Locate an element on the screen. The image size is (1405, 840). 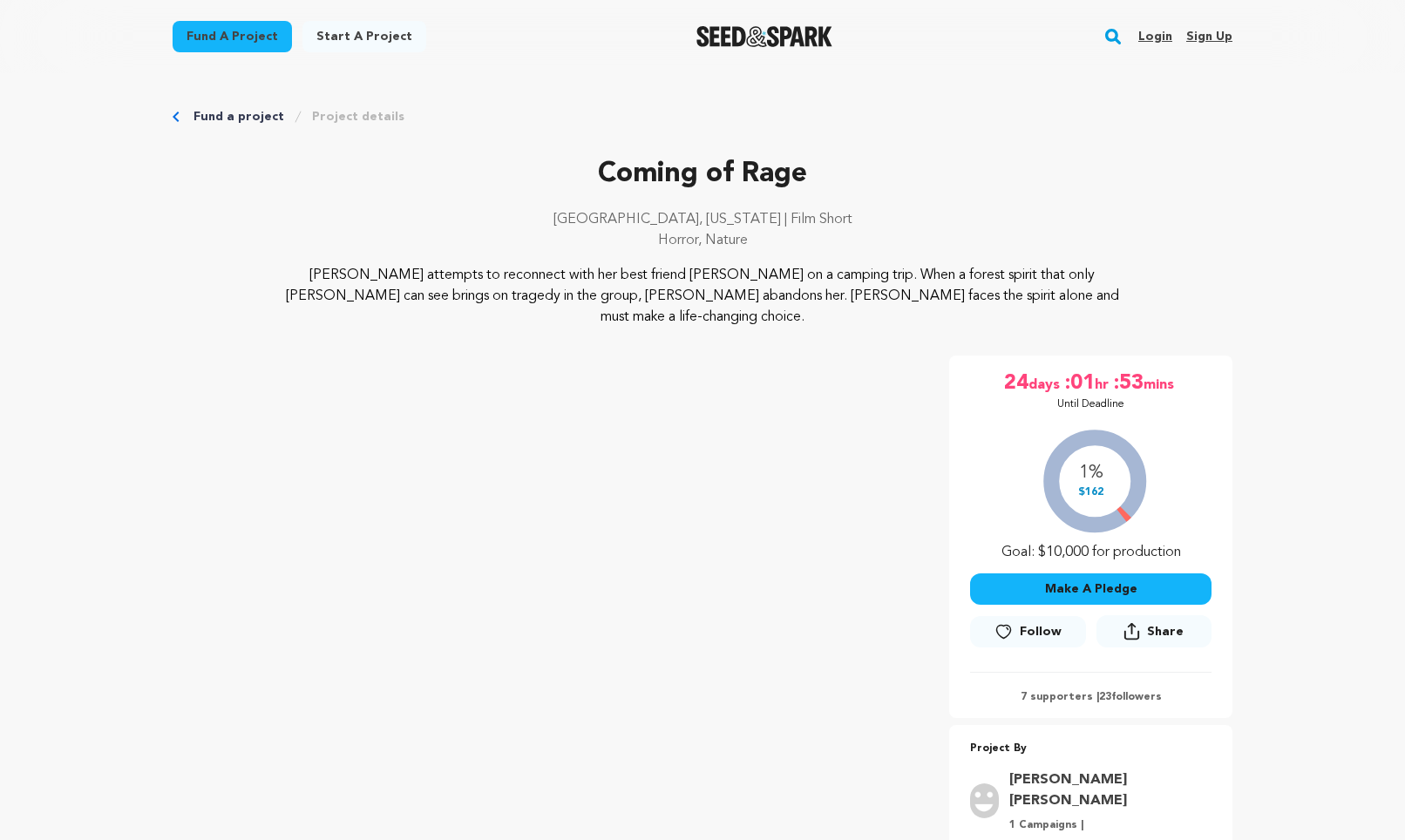
div: Breadcrumb is located at coordinates (703, 117).